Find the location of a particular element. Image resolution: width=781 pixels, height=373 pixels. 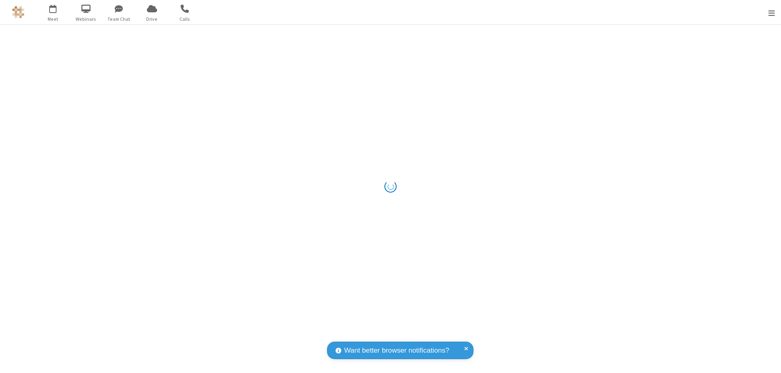

span: Team Chat is located at coordinates (119, 19).